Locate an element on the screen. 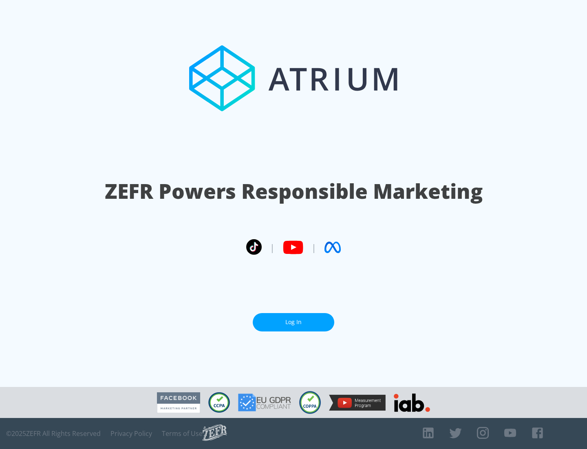 This screenshot has height=449, width=587. a: Log In is located at coordinates (294, 322).